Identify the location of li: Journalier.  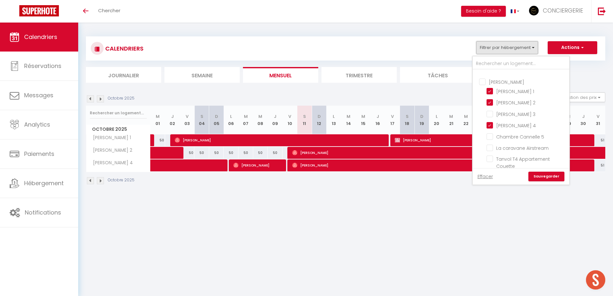
(124, 75).